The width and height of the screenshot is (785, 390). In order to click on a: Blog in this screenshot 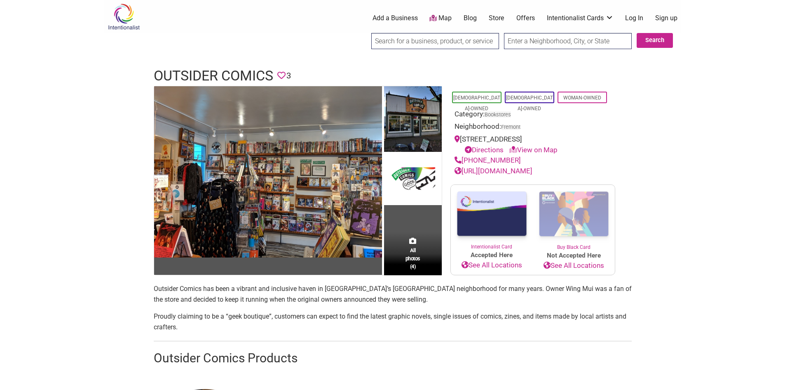, I will do `click(470, 18)`.